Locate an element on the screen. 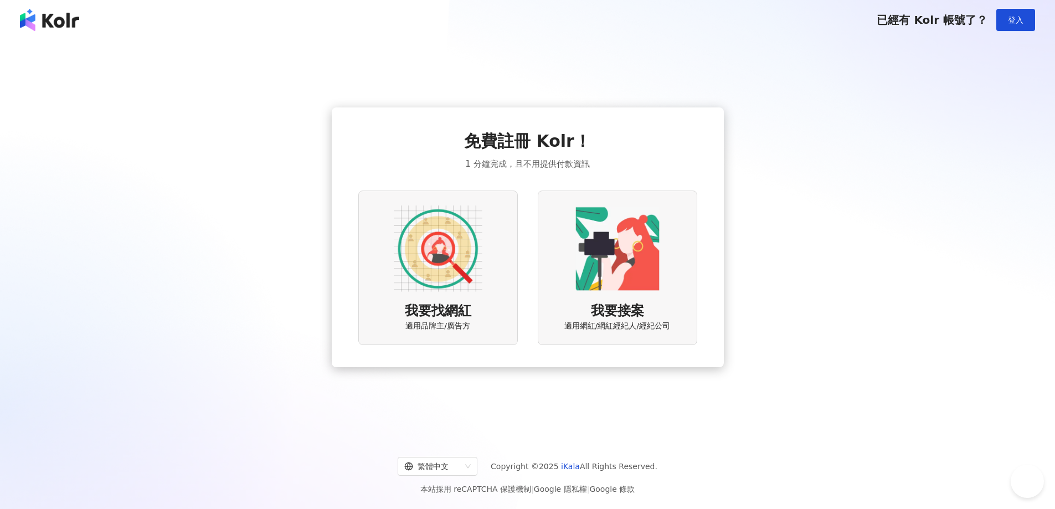  img: logo is located at coordinates (49, 20).